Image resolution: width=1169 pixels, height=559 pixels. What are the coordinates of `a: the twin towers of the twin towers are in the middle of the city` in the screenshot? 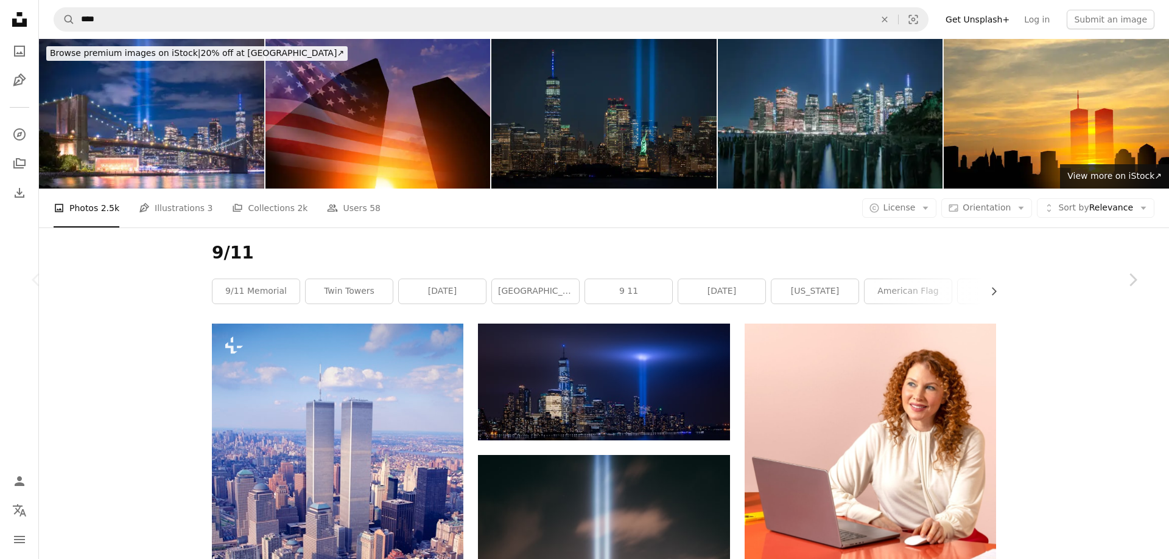 It's located at (337, 512).